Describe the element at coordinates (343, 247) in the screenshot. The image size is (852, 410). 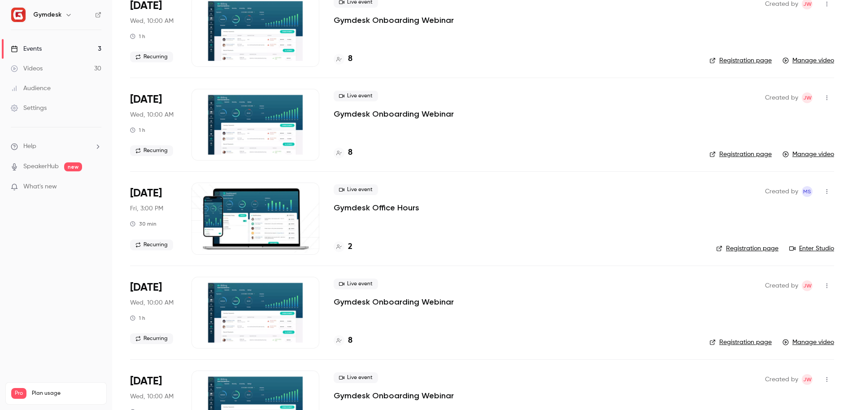
I see `a: 2` at that location.